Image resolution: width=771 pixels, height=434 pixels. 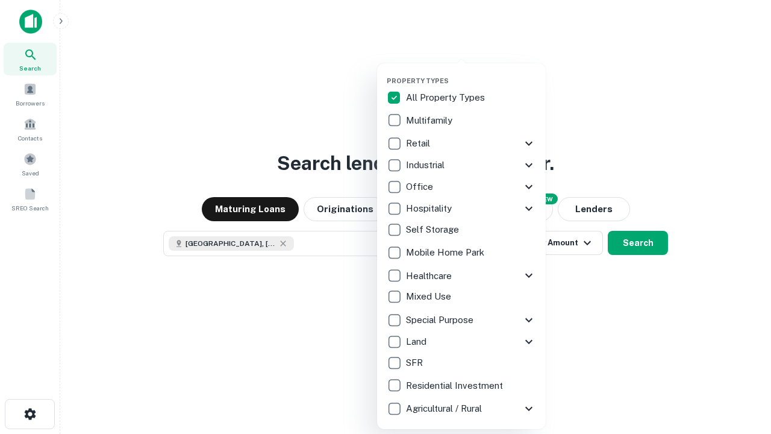 I want to click on p: Special Purpose, so click(x=441, y=320).